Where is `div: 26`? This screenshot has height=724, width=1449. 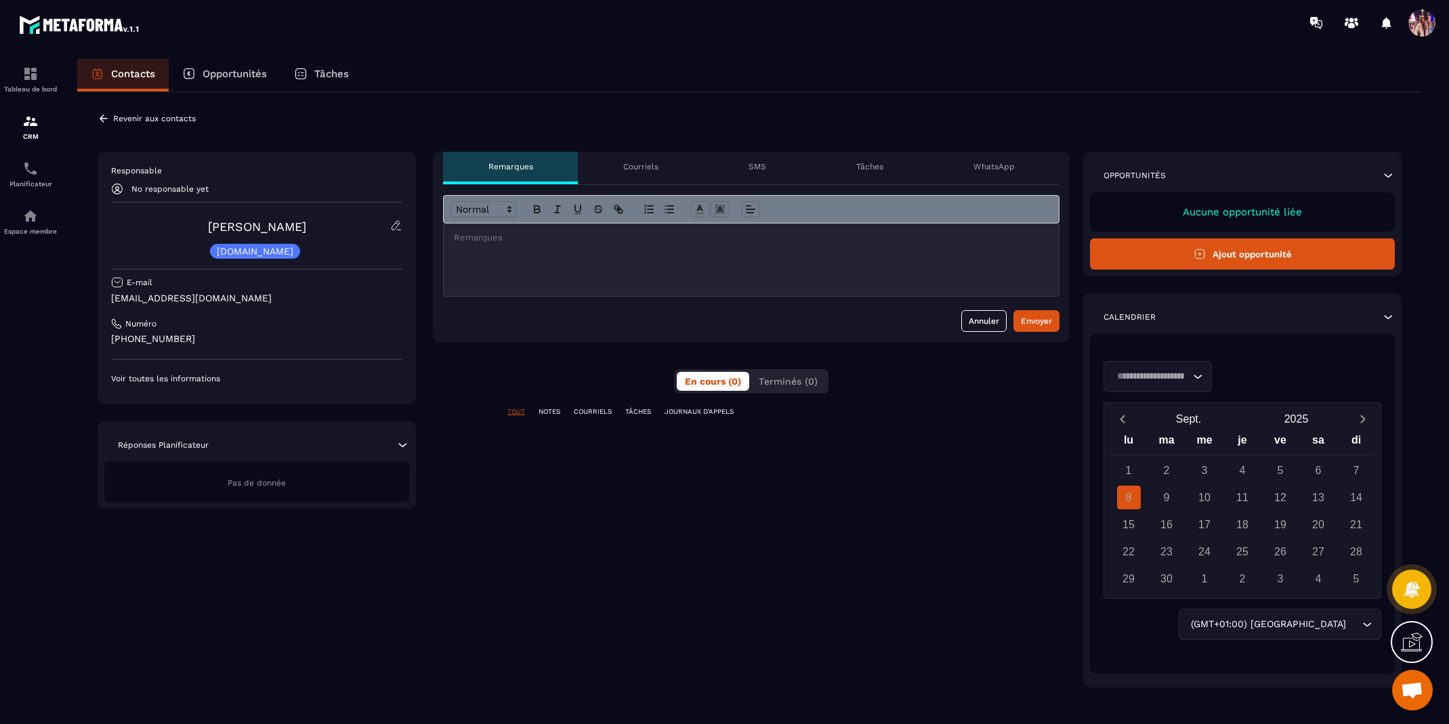
div: 26 is located at coordinates (1281, 552).